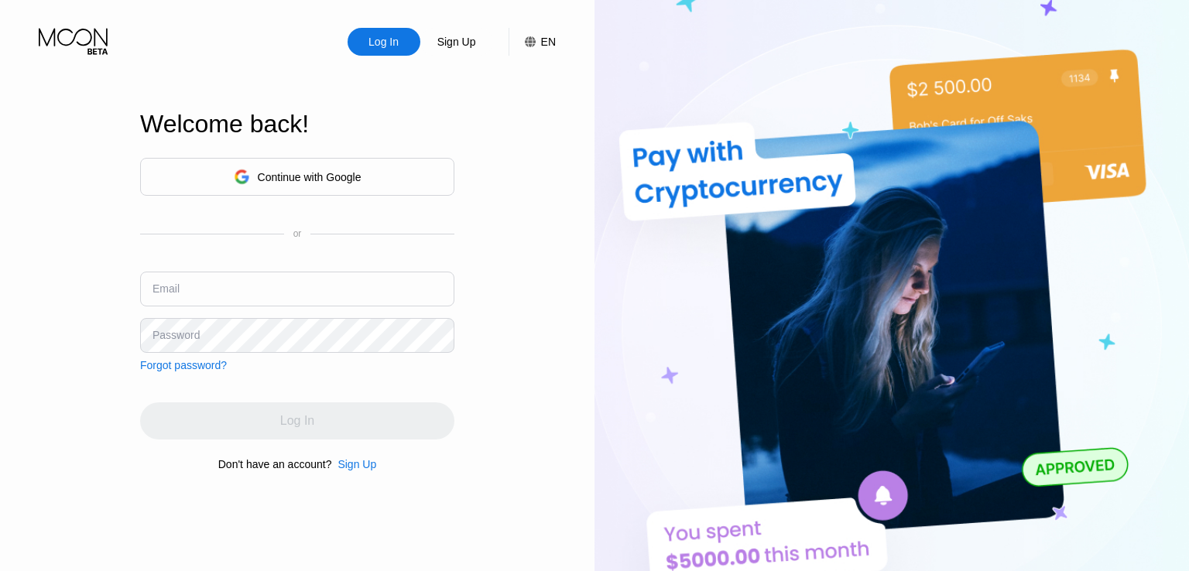  What do you see at coordinates (297, 234) in the screenshot?
I see `div: or` at bounding box center [297, 234].